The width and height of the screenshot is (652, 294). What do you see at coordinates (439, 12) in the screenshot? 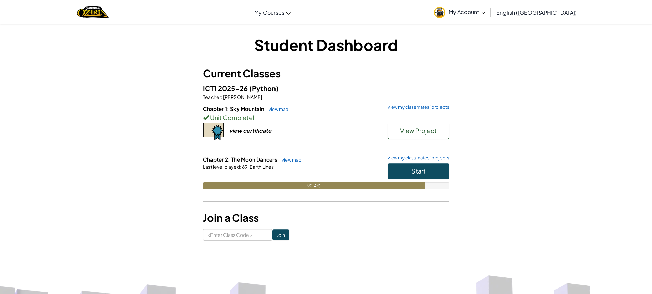
I see `img: avatar` at bounding box center [439, 12].